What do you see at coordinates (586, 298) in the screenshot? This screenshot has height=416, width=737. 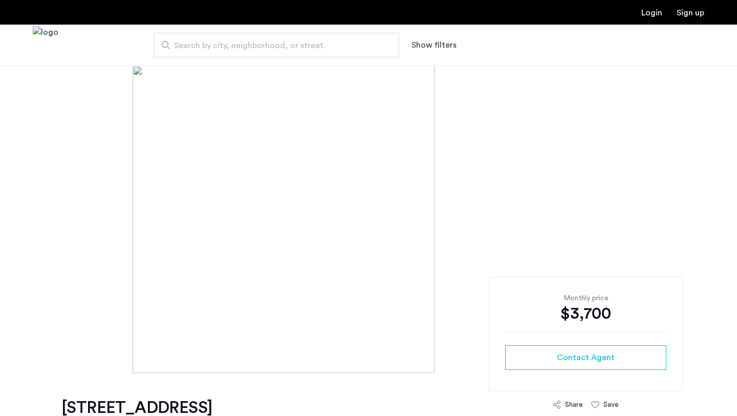 I see `div: Monthly price` at bounding box center [586, 298].